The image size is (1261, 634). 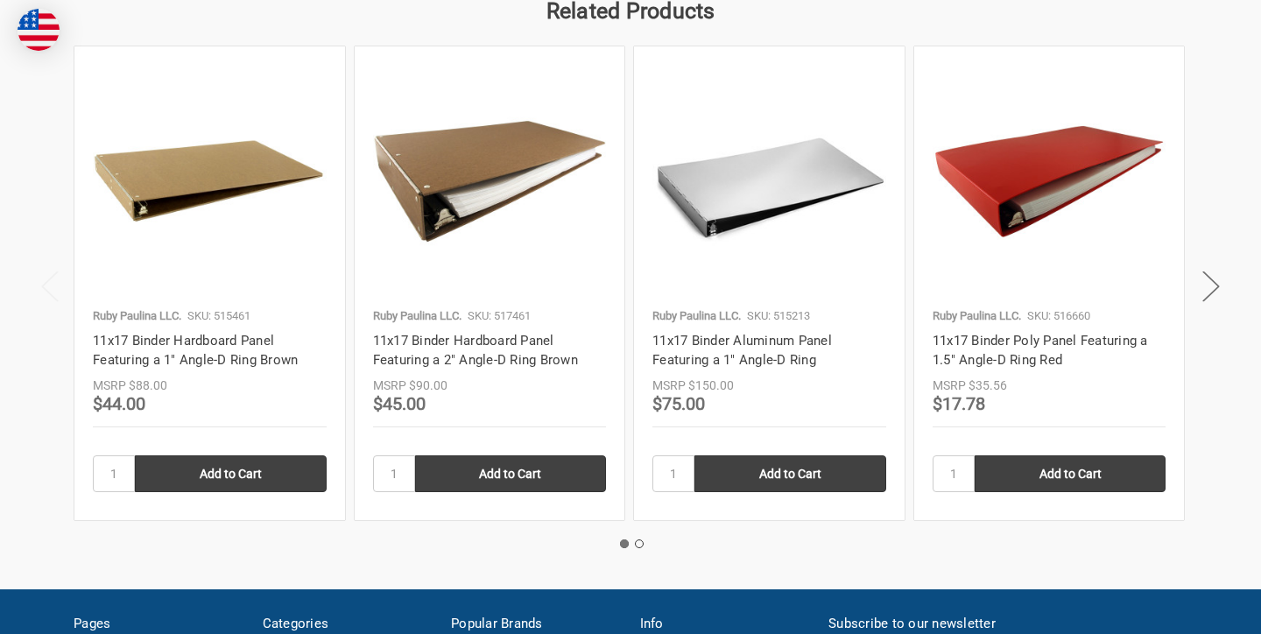 I want to click on span: $75.00, so click(x=679, y=404).